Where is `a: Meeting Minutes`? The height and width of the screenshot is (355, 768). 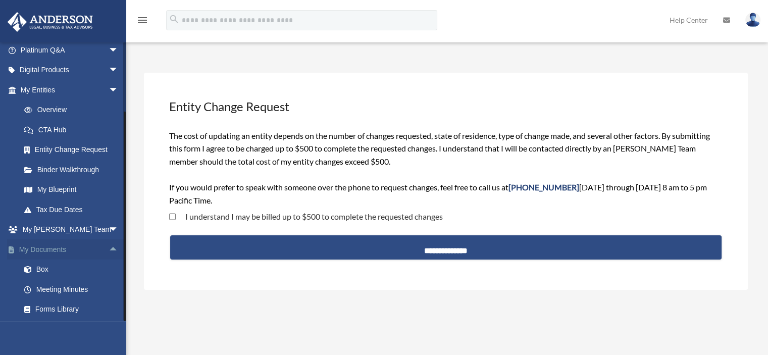
a: Meeting Minutes is located at coordinates (74, 290).